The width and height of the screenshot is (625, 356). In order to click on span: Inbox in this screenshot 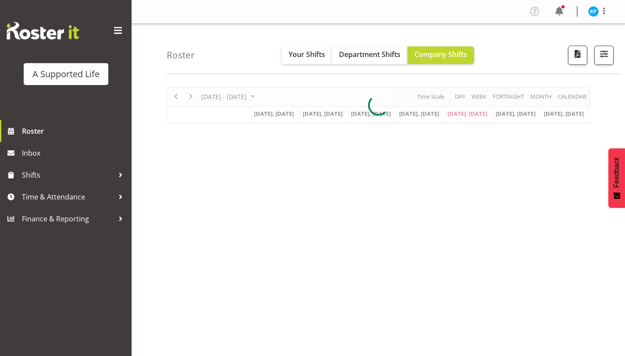, I will do `click(75, 153)`.